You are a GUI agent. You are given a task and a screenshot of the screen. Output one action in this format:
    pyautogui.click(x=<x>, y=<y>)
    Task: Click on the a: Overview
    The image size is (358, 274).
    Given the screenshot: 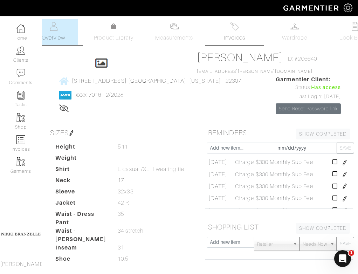 What is the action you would take?
    pyautogui.click(x=54, y=32)
    